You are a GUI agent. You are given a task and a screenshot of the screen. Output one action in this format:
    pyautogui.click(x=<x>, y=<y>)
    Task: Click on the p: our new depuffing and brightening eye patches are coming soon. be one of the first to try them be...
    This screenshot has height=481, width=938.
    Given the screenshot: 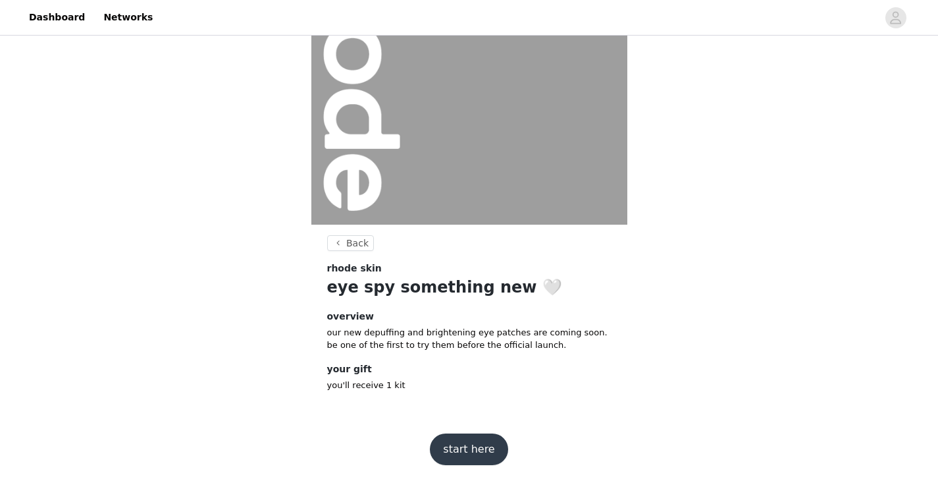 What is the action you would take?
    pyautogui.click(x=470, y=339)
    